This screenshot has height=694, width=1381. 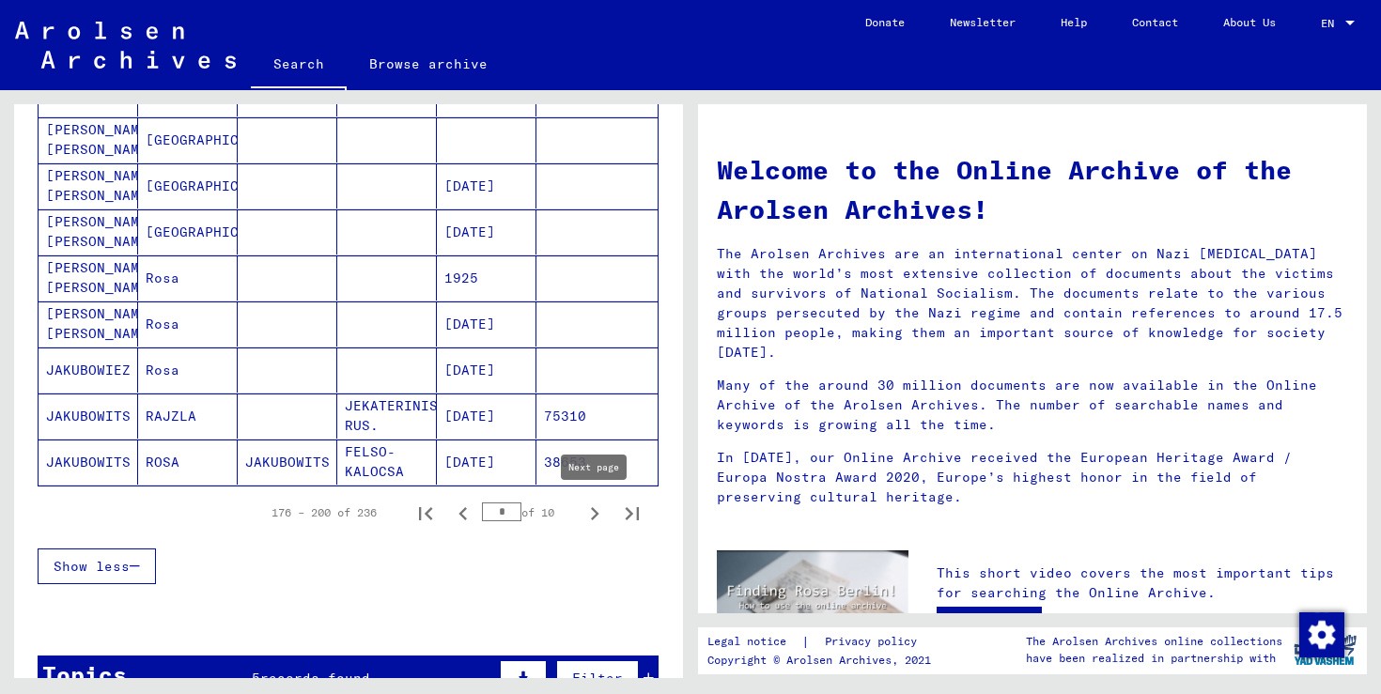 What do you see at coordinates (755, 642) in the screenshot?
I see `a: Legal notice` at bounding box center [755, 642].